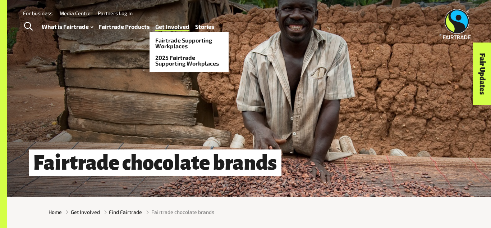  What do you see at coordinates (55, 211) in the screenshot?
I see `a: Home` at bounding box center [55, 211].